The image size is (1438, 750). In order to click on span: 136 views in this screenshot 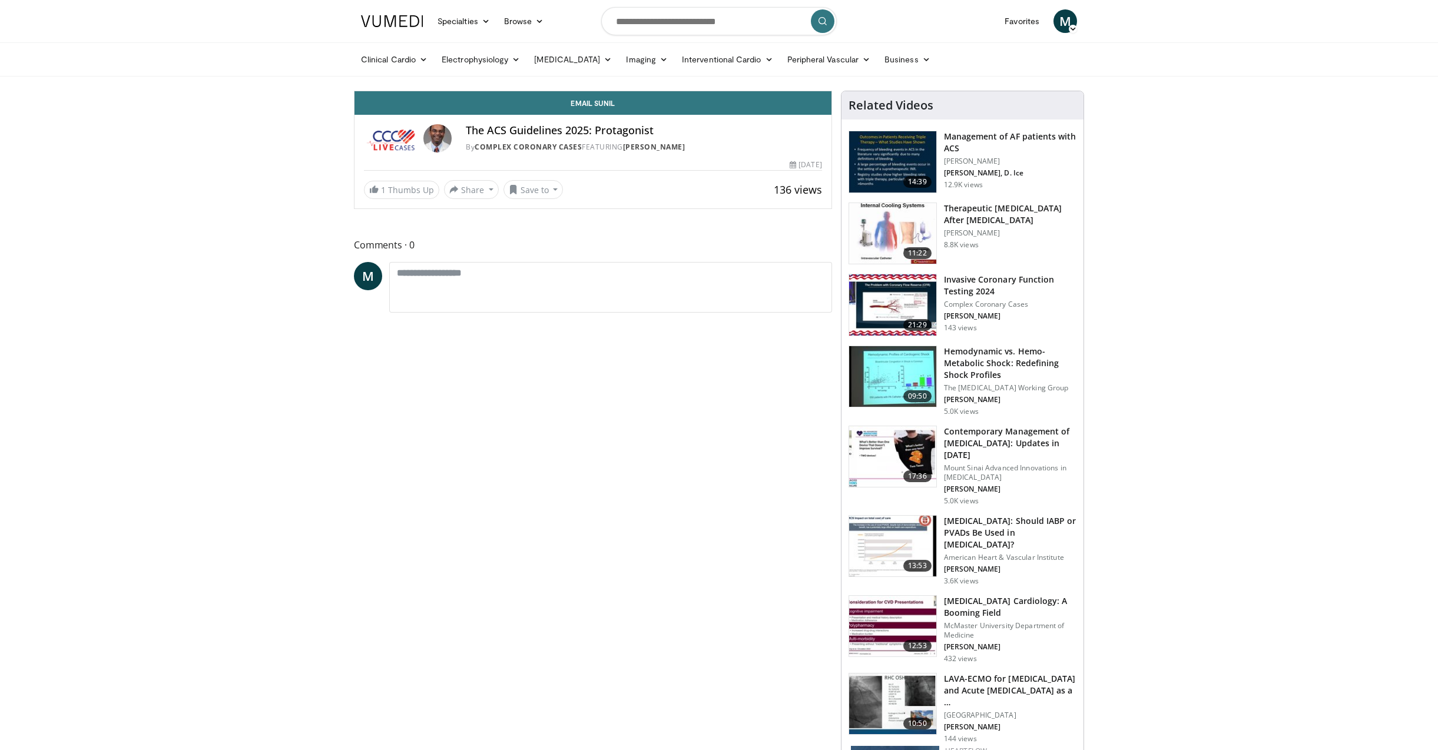, I will do `click(798, 190)`.